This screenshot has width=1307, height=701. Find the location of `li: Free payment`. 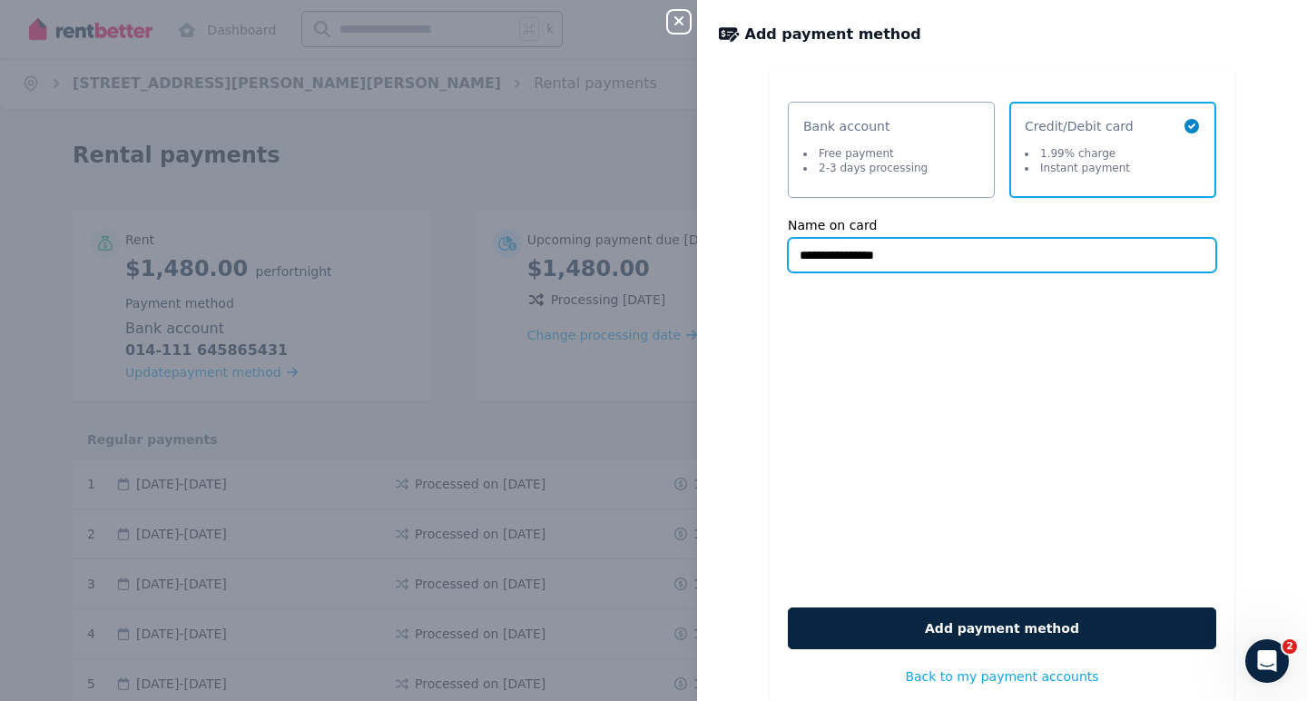

li: Free payment is located at coordinates (865, 153).